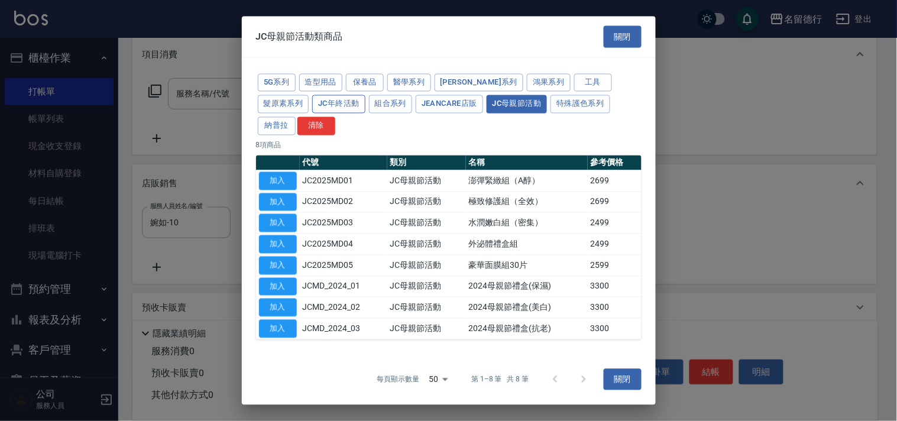 This screenshot has height=421, width=897. Describe the element at coordinates (426, 163) in the screenshot. I see `th: 類別` at that location.